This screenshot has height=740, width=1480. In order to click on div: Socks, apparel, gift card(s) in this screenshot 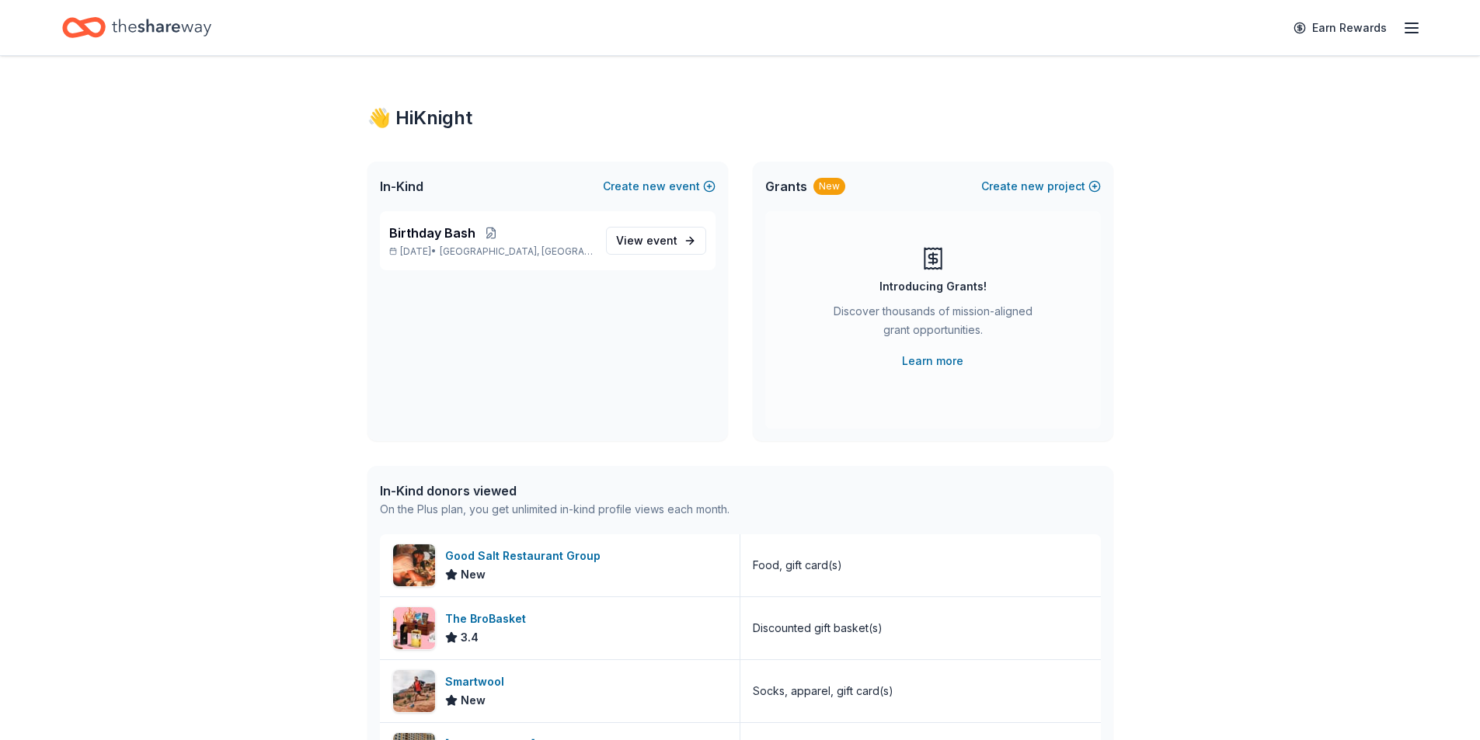, I will do `click(823, 691)`.